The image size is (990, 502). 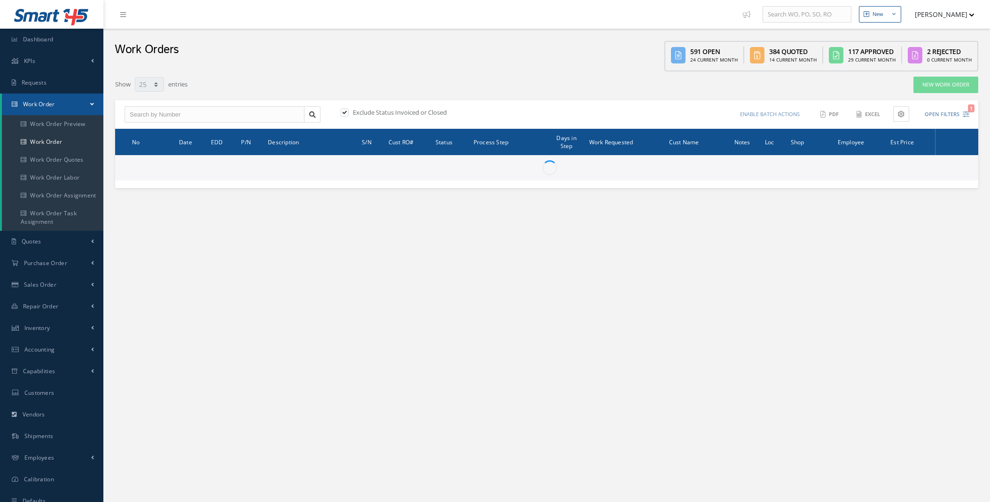 I want to click on span: P/N, so click(x=246, y=141).